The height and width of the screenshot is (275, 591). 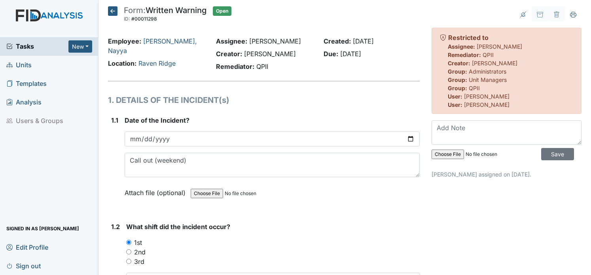 I want to click on span: Templates, so click(x=27, y=84).